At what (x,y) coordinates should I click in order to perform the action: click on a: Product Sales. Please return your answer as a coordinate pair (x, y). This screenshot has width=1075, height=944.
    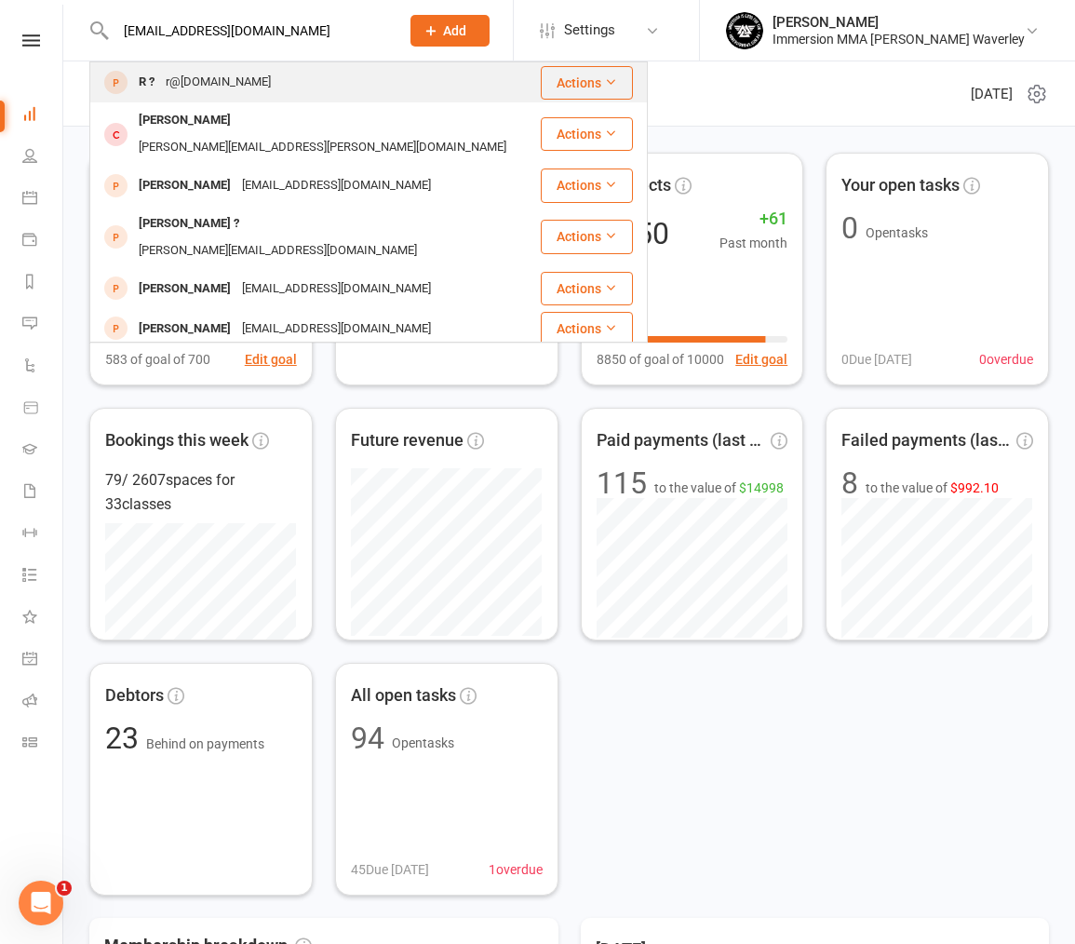
    Looking at the image, I should click on (43, 409).